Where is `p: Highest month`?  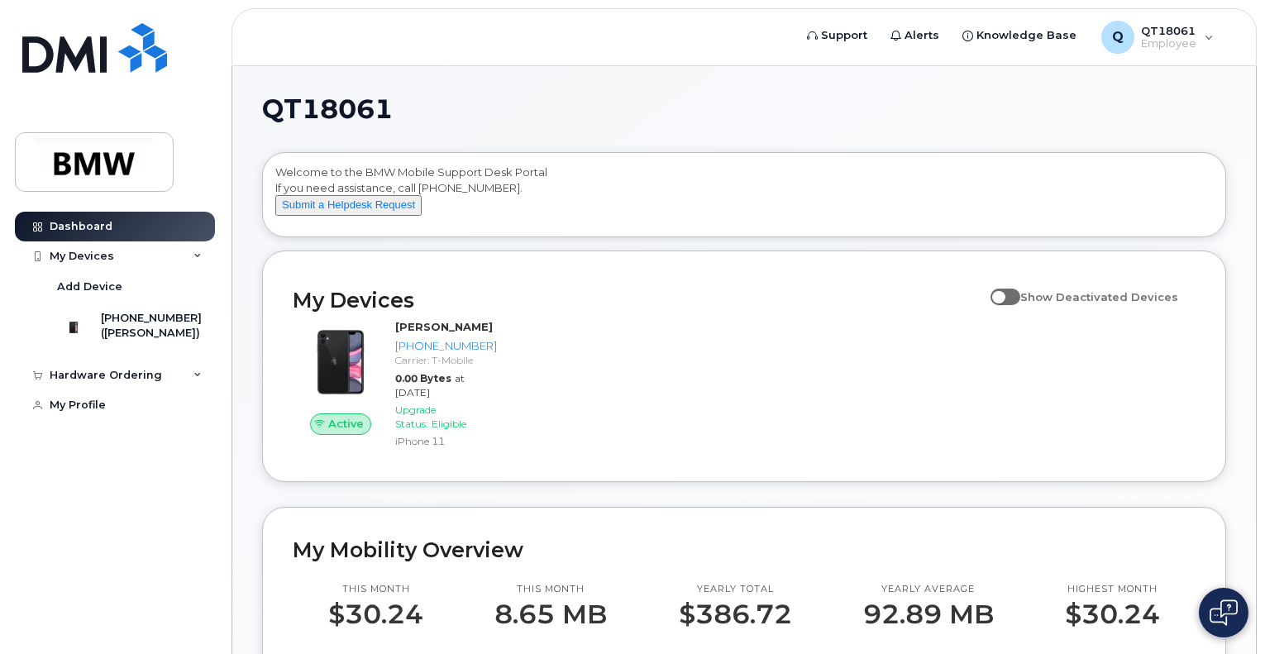 p: Highest month is located at coordinates (1112, 590).